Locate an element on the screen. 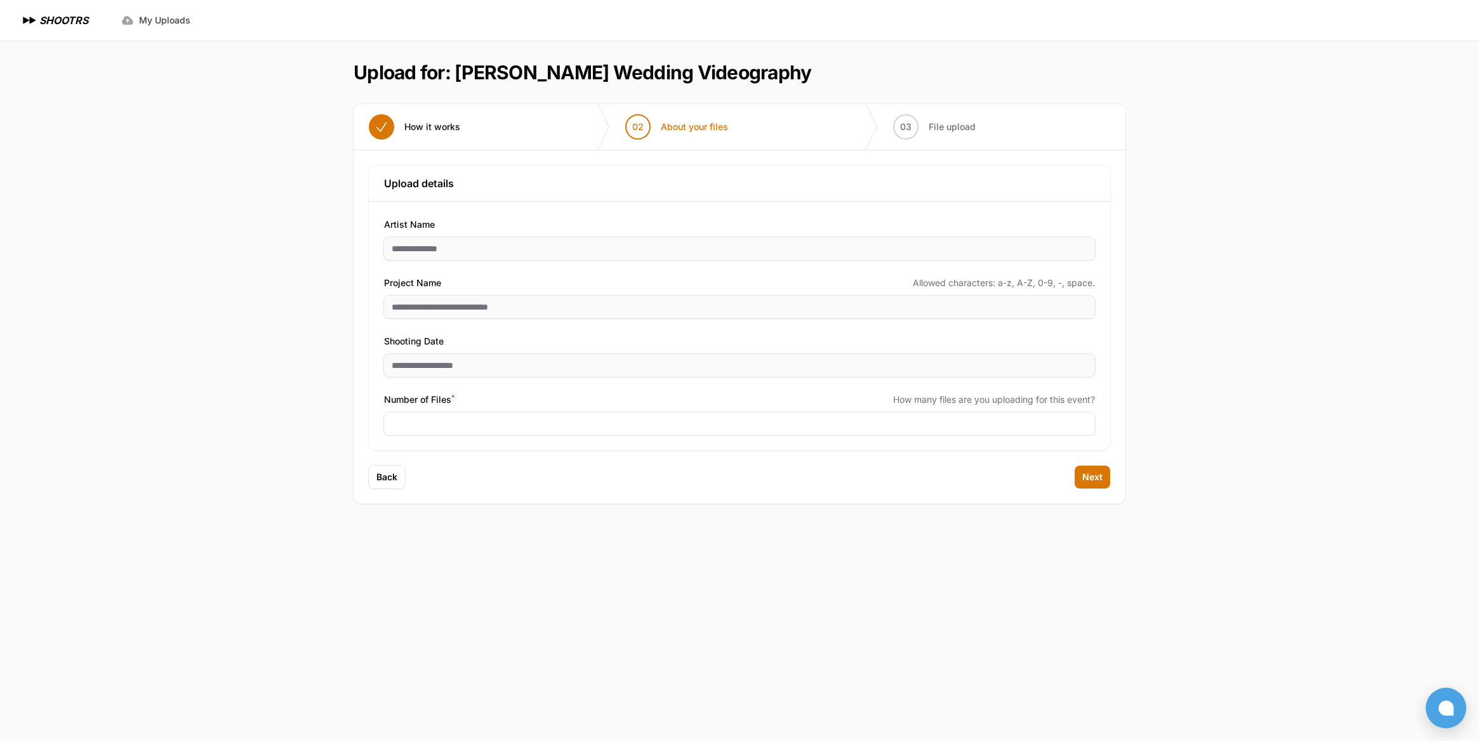 The width and height of the screenshot is (1479, 741). span: Allowed characters: a-z, A-Z, 0-9, -, space. is located at coordinates (1003, 283).